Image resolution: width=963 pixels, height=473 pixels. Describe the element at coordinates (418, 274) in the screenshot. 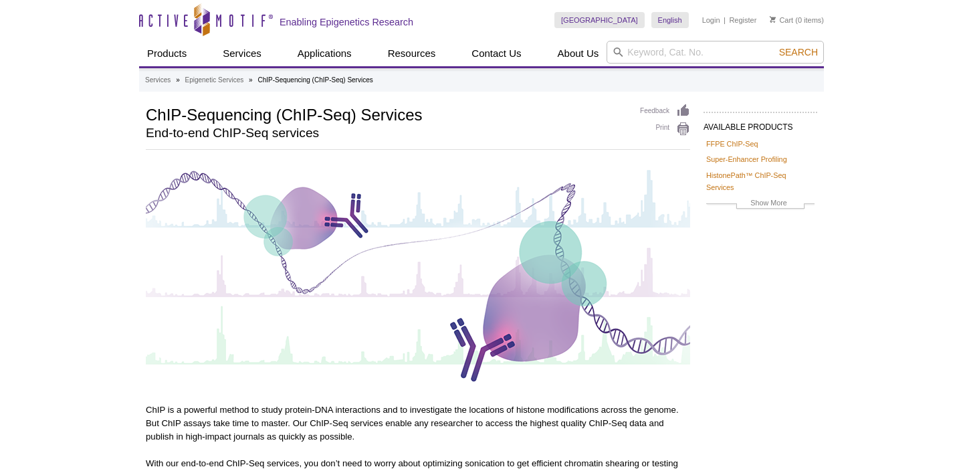

I see `img: ChIP-Seq Services` at that location.